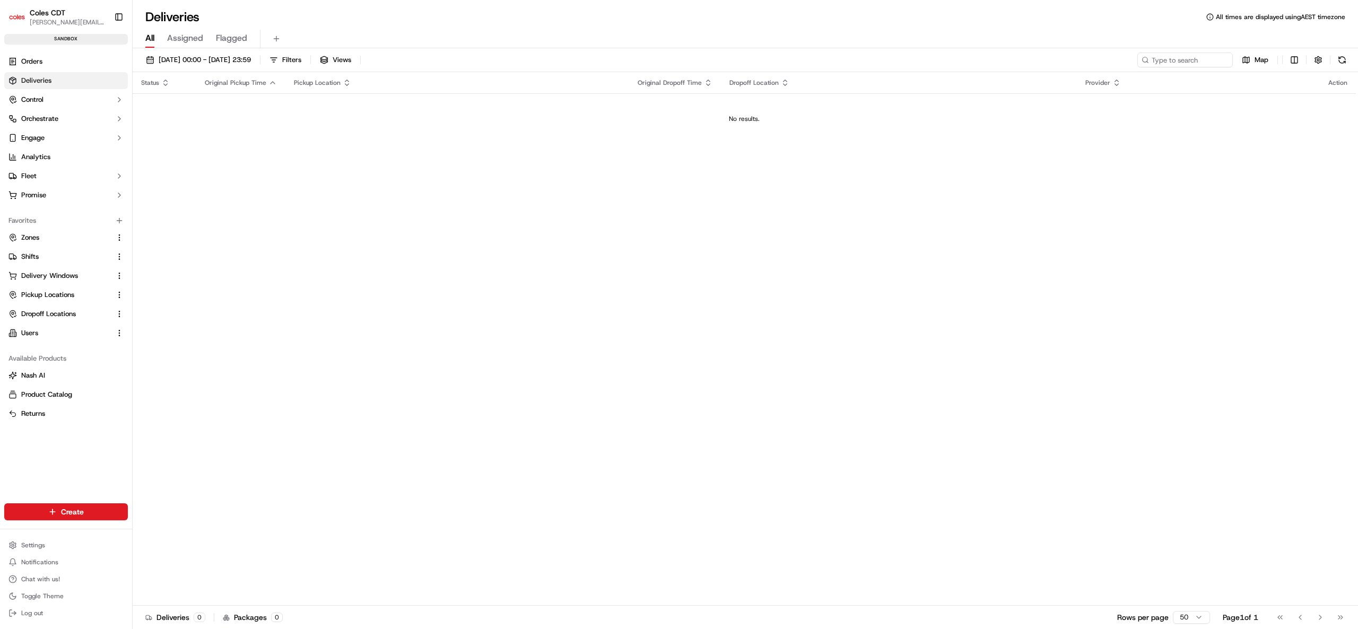  I want to click on span: Users, so click(30, 333).